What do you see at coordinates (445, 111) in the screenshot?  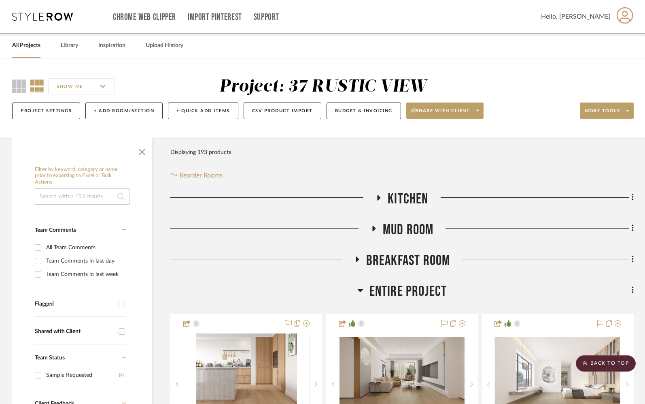 I see `button: Share with client` at bounding box center [445, 111].